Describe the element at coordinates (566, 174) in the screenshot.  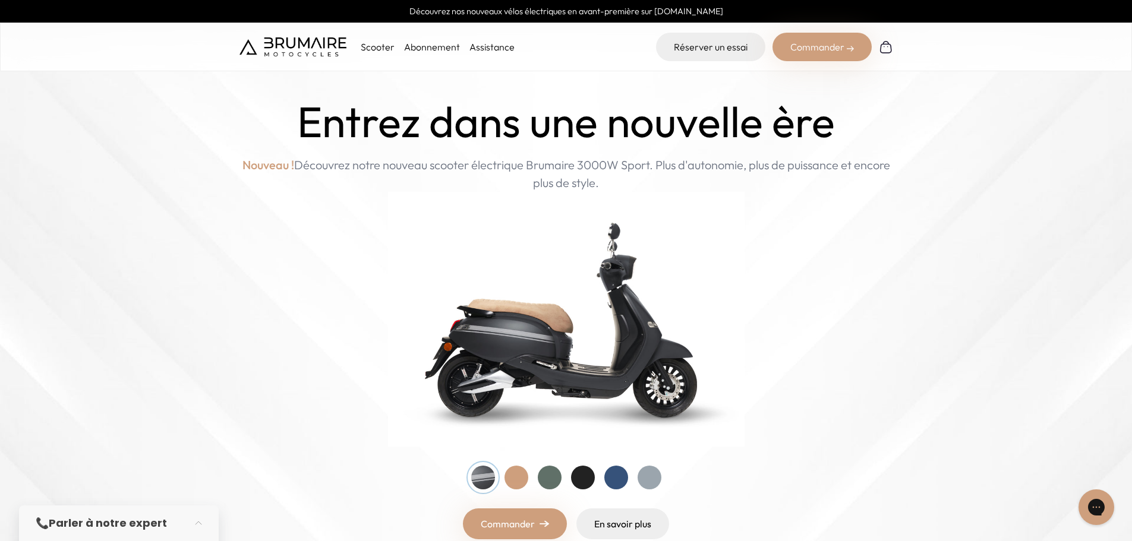
I see `p: Découvrez notre nouveau scooter électrique Brumaire 3000W Sport. Plus d'autonomie, plus de puissa...` at that location.